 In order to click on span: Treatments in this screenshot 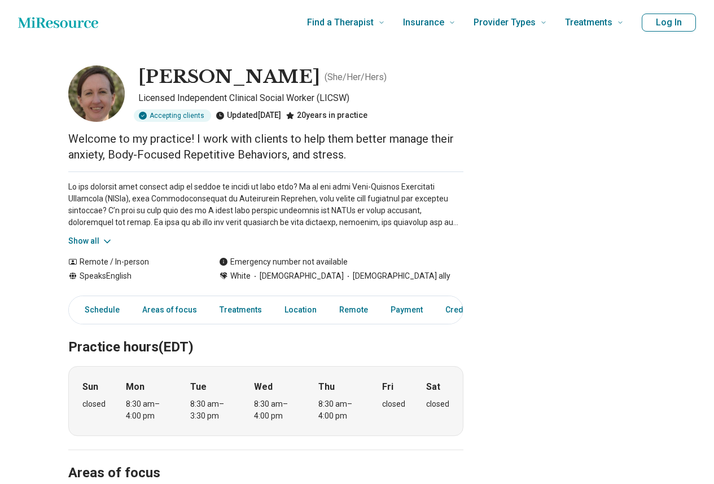, I will do `click(589, 23)`.